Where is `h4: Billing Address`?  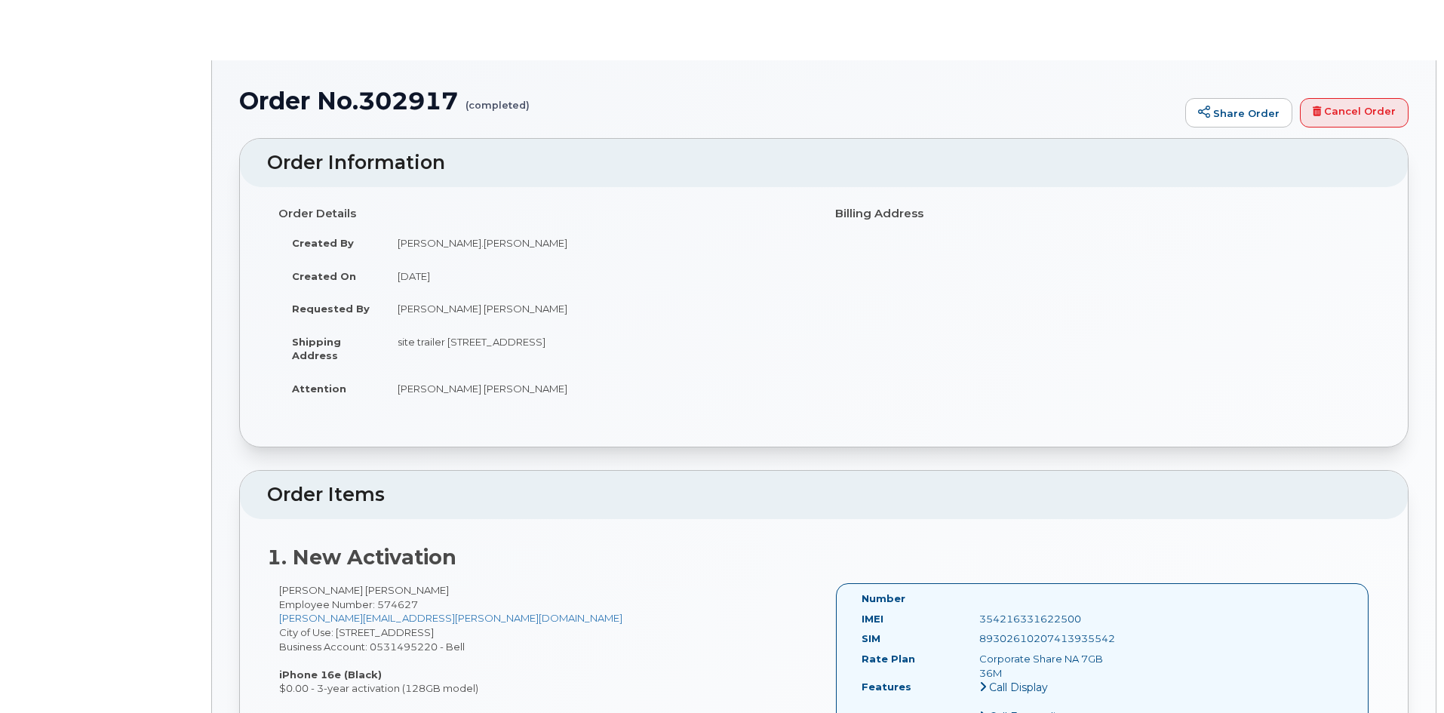 h4: Billing Address is located at coordinates (1102, 213).